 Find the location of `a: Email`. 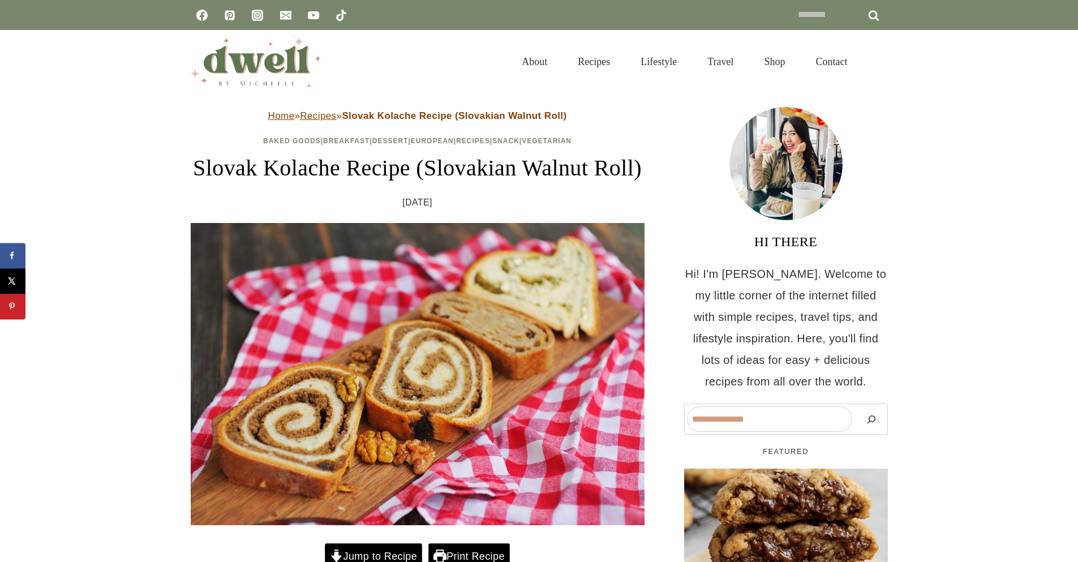

a: Email is located at coordinates (286, 15).